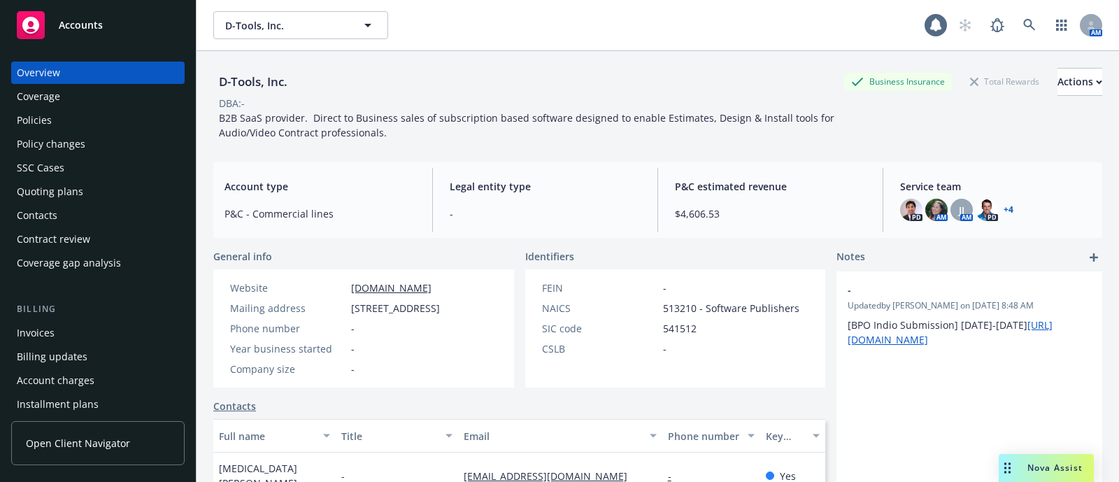 Image resolution: width=1119 pixels, height=482 pixels. What do you see at coordinates (1007, 468) in the screenshot?
I see `div: Drag to move` at bounding box center [1007, 468].